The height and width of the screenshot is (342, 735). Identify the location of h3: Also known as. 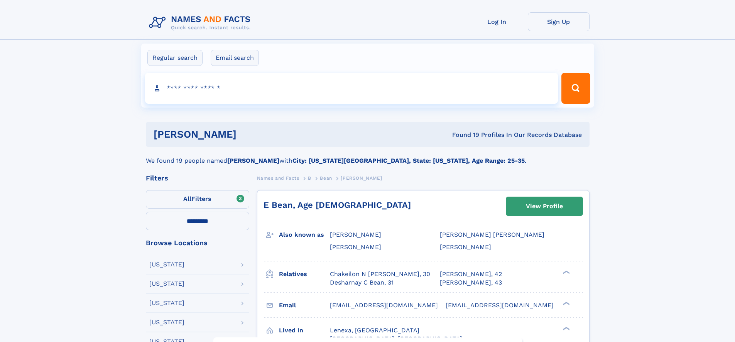
(304, 235).